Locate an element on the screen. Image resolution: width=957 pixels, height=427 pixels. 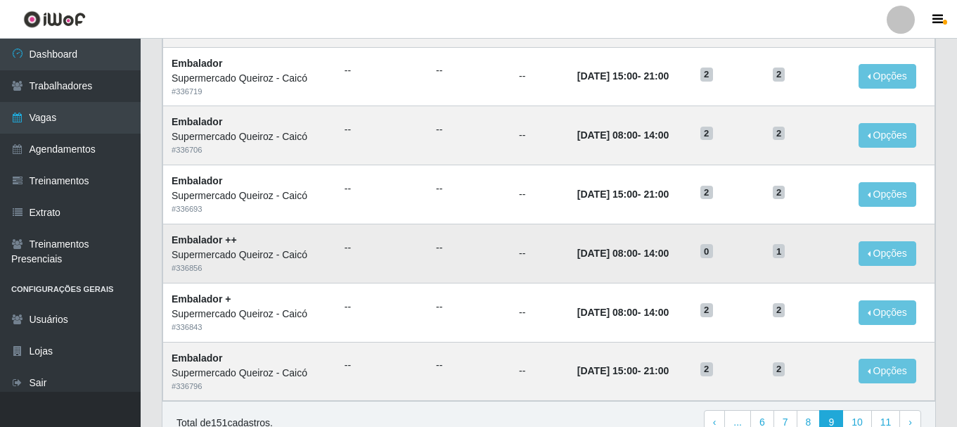
strong: Embalador + is located at coordinates (201, 299).